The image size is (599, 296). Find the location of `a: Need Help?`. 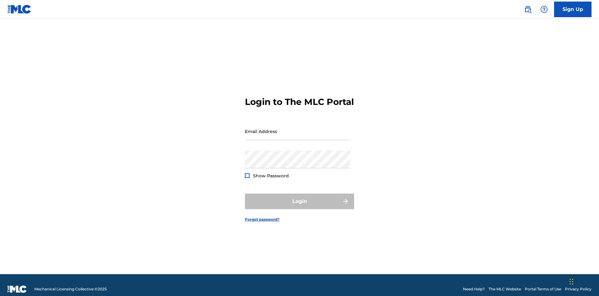

a: Need Help? is located at coordinates (474, 289).